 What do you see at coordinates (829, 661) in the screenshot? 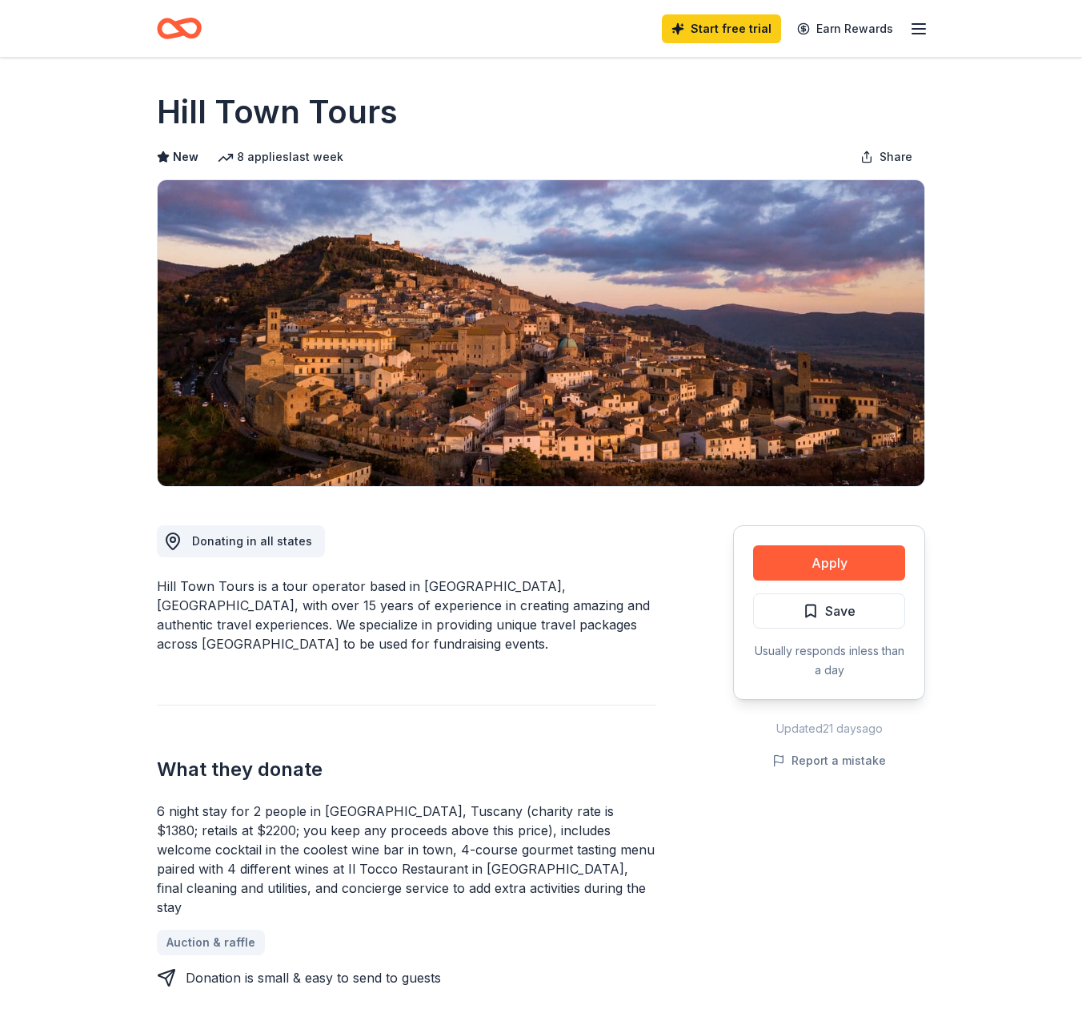
I see `div: Usually responds in less than a day` at bounding box center [829, 661].